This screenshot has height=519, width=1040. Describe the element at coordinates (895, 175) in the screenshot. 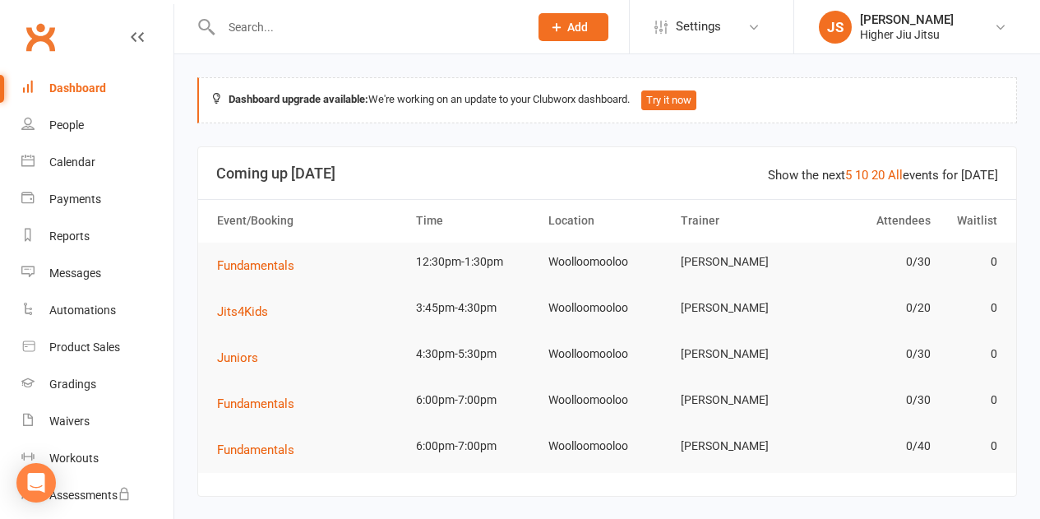

I see `a: All` at that location.